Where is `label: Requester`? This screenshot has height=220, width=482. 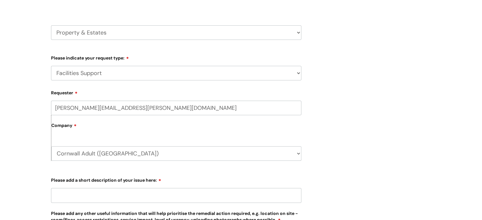 label: Requester is located at coordinates (176, 92).